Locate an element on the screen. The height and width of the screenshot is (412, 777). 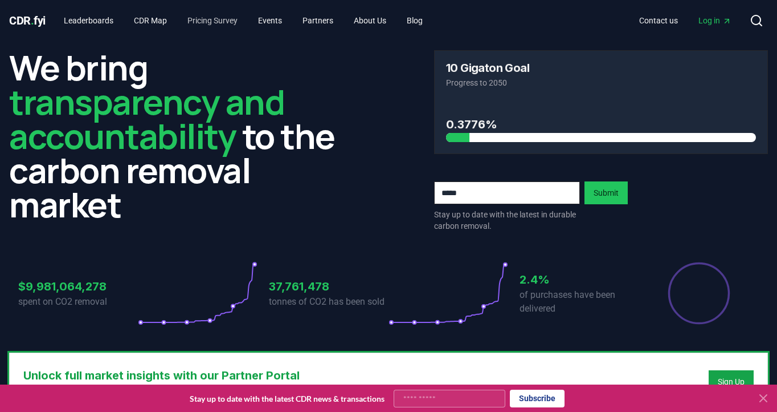
h3: Unlock full market insights with our Partner Portal is located at coordinates (221, 375).